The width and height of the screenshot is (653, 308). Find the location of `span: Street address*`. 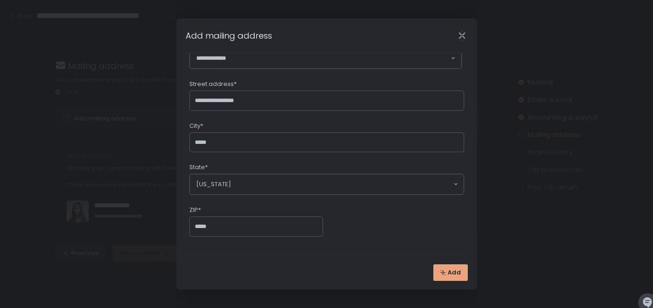

span: Street address* is located at coordinates (213, 84).